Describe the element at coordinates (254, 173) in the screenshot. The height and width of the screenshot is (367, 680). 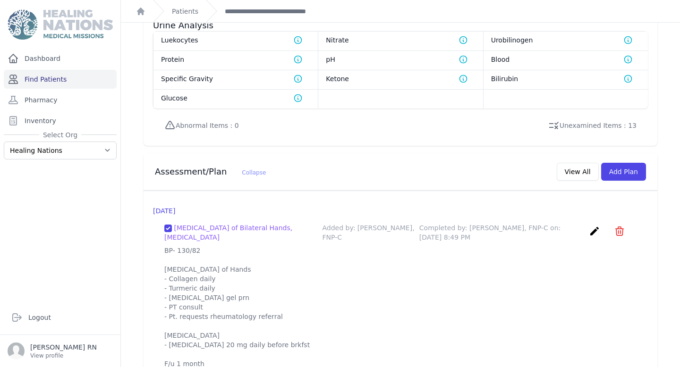
I see `span: Collapse` at that location.